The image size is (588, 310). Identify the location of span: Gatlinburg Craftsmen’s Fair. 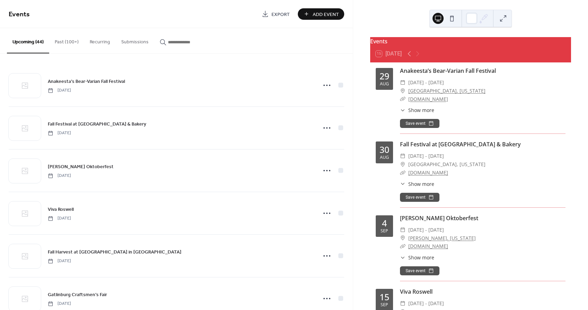
(77, 294).